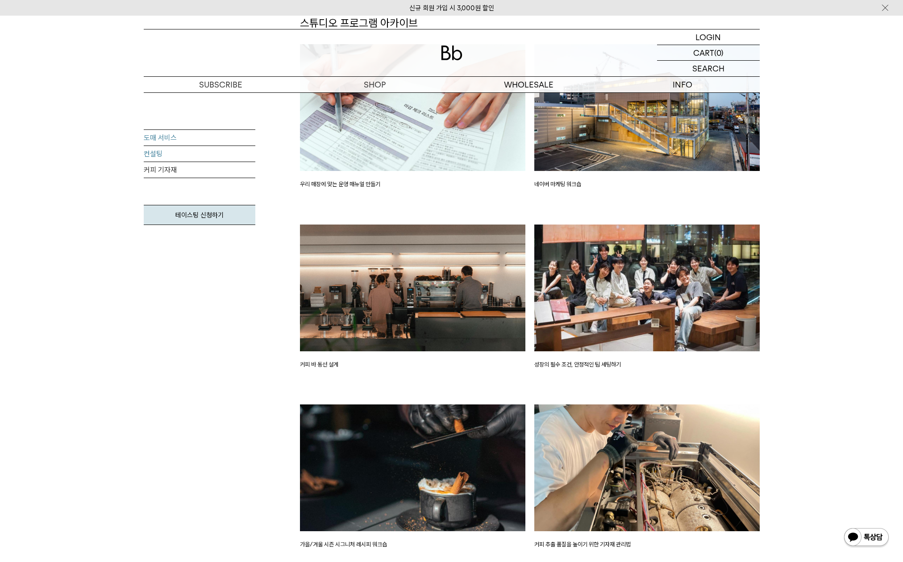 This screenshot has width=903, height=562. I want to click on img: 가을/겨울 시즌 시그니처 레시피 워크숍 이미지, so click(412, 468).